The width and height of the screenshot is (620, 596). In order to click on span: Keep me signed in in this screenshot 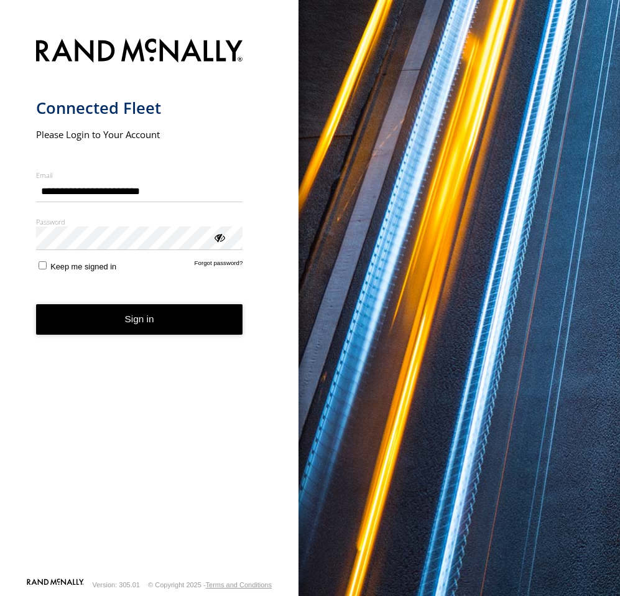, I will do `click(83, 266)`.